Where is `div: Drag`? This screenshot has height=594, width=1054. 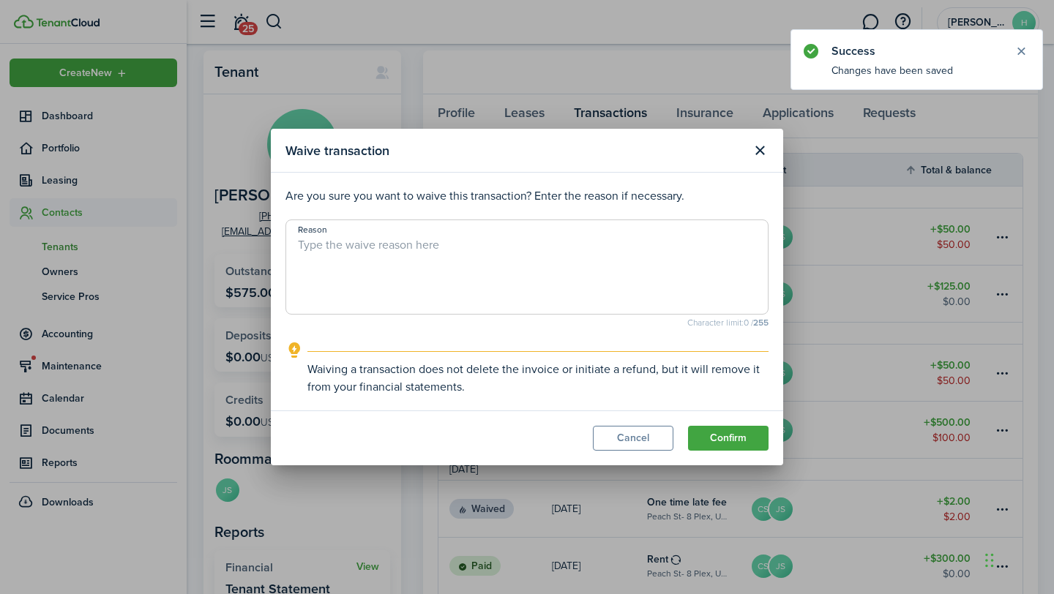 div: Drag is located at coordinates (990, 561).